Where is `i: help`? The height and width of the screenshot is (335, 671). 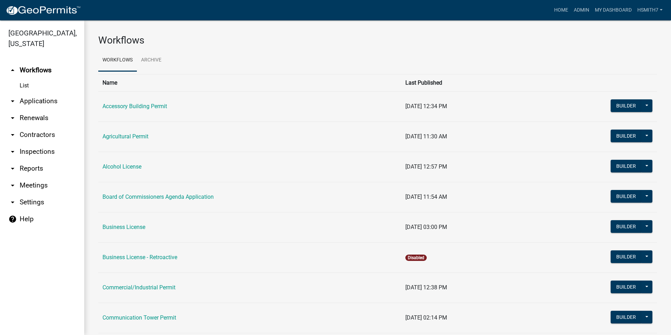
i: help is located at coordinates (13, 219).